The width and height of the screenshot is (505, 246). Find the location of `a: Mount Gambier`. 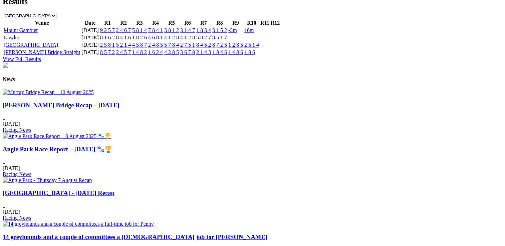

a: Mount Gambier is located at coordinates (21, 30).